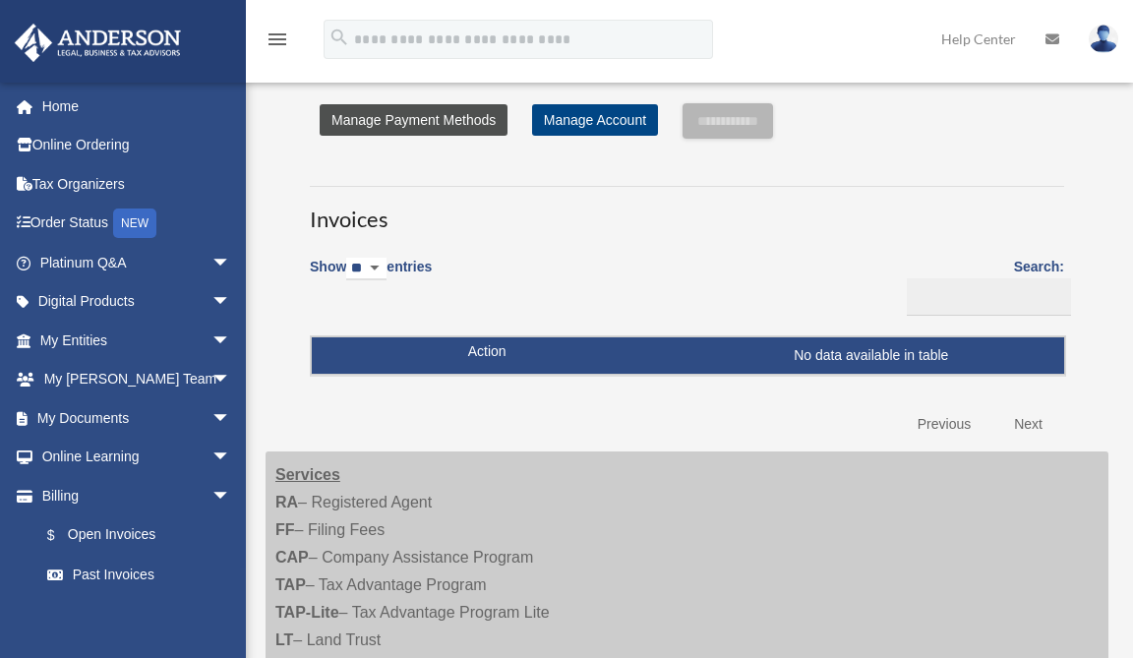 This screenshot has height=658, width=1133. I want to click on a: My Documentsarrow_drop_down, so click(137, 418).